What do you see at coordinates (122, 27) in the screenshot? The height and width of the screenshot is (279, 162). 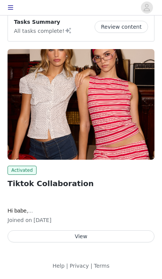 I see `button: Review content` at bounding box center [122, 27].